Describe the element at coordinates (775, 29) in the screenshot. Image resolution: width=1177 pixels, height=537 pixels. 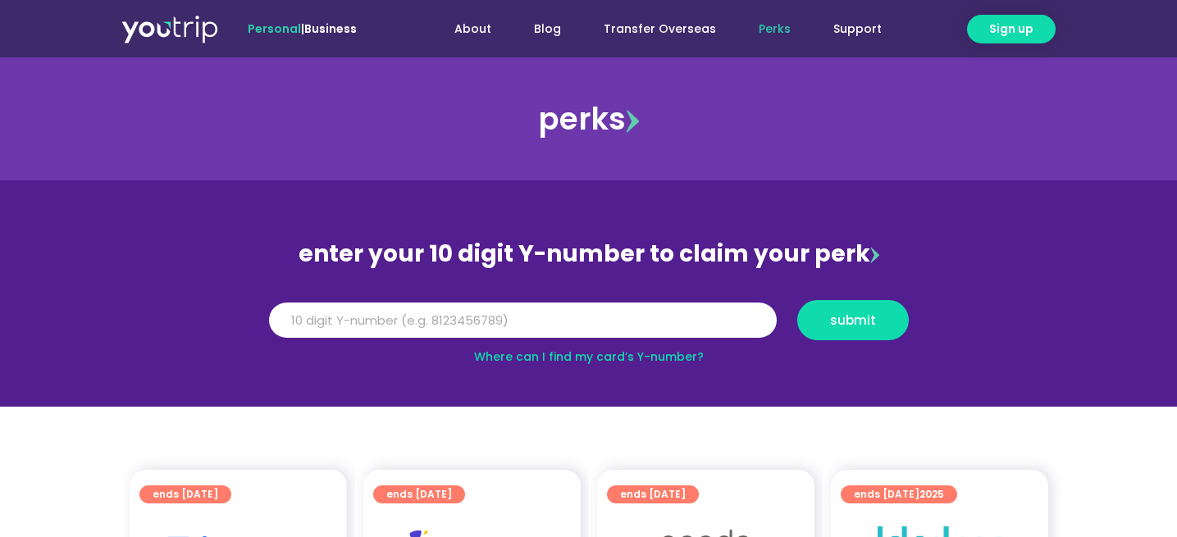
I see `a: Perks` at that location.